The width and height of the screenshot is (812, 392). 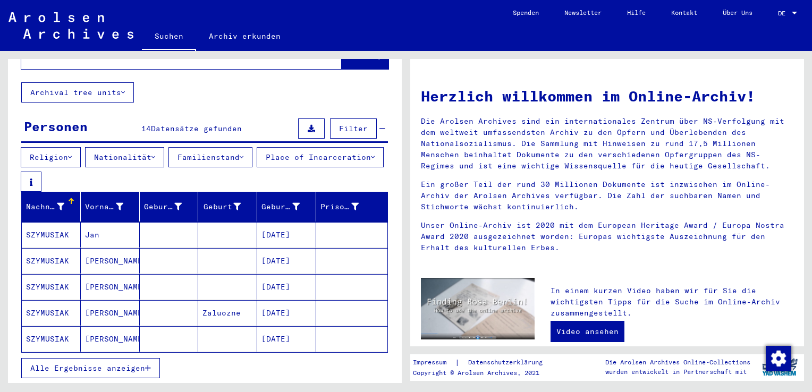 I want to click on button: Alle Ergebnisse anzeigen, so click(x=90, y=368).